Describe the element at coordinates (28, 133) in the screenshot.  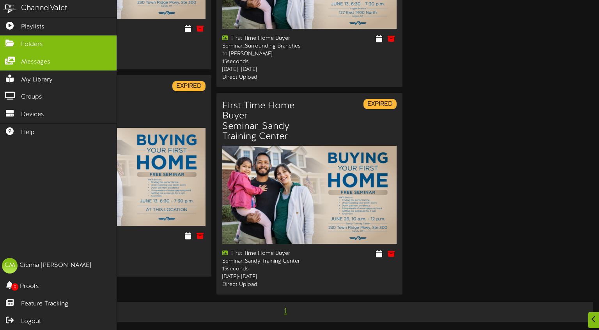
I see `span: Help` at that location.